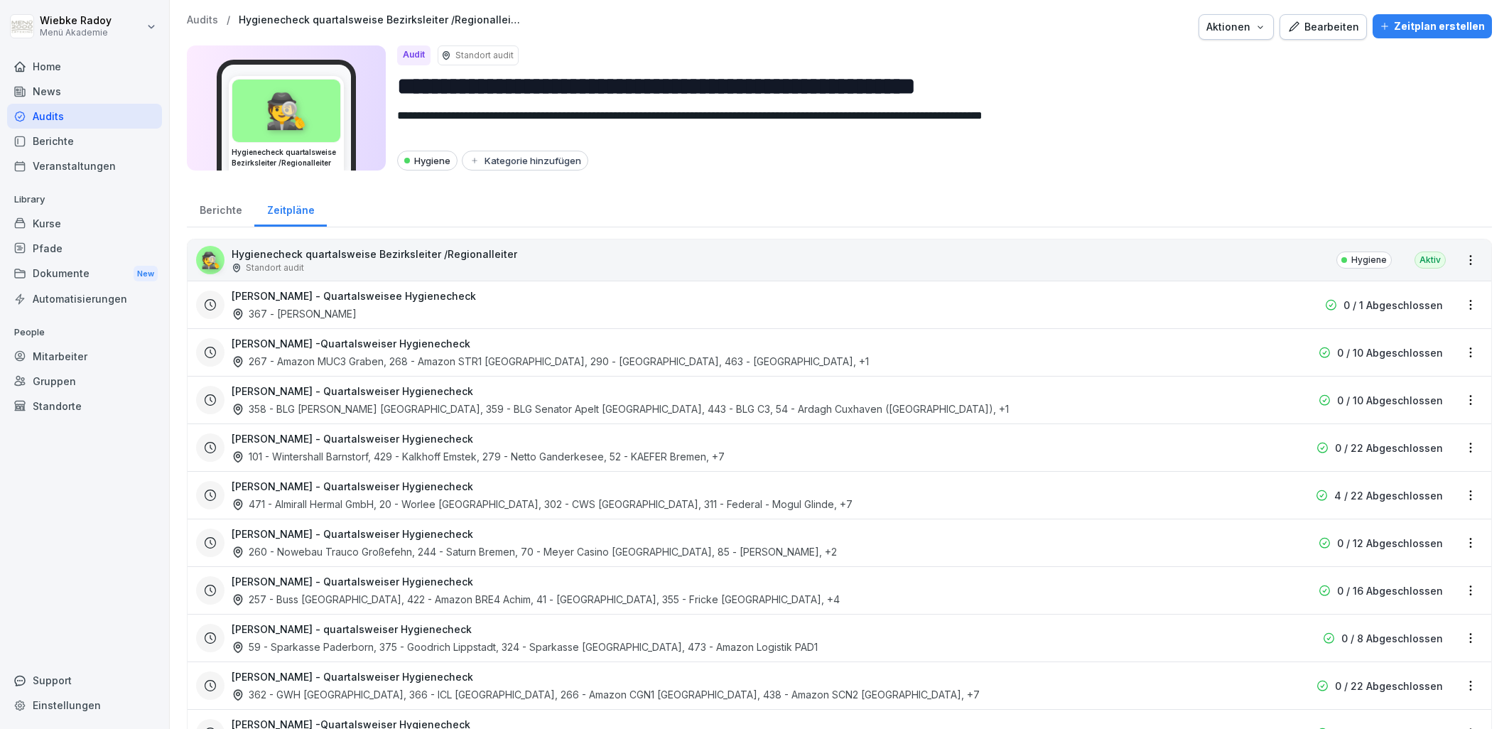 The image size is (1509, 729). What do you see at coordinates (478, 456) in the screenshot?
I see `div: 101 - Wintershall Barnstorf, 429 - Kalkhoff Emstek, 279 - Netto Ganderkesee, 52 - KAEFER Bremen , +7` at bounding box center [478, 456].